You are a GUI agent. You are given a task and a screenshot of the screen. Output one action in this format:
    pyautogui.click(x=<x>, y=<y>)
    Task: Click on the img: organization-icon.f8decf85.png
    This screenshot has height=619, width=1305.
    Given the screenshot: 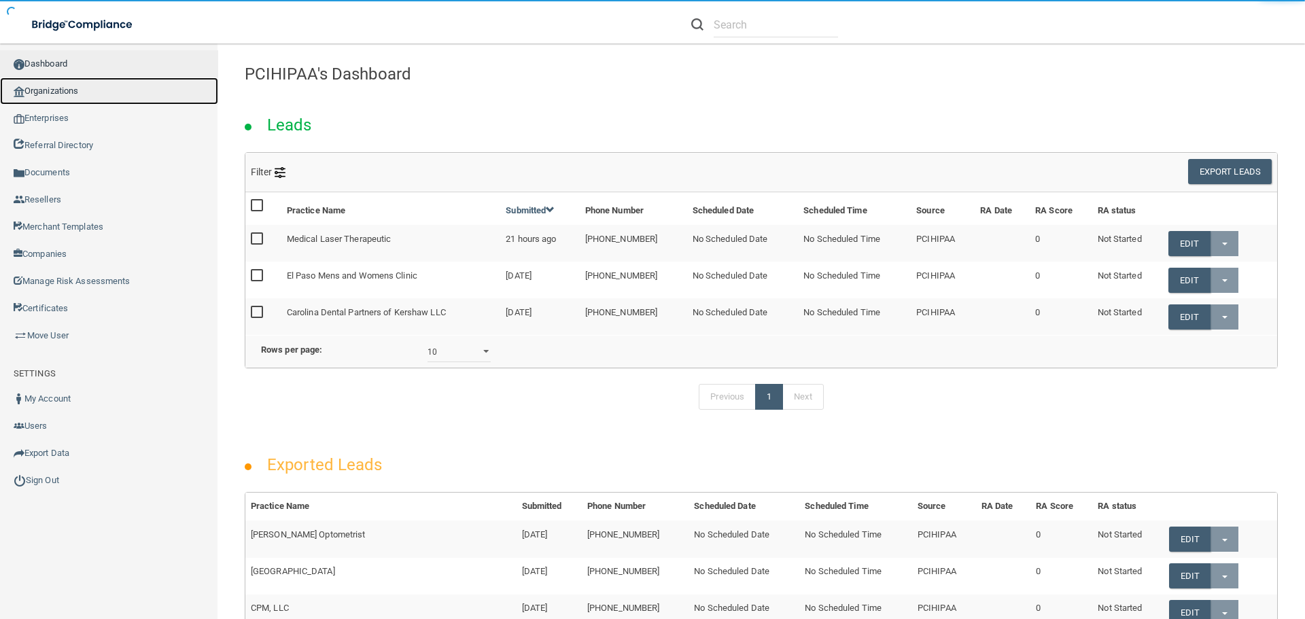 What is the action you would take?
    pyautogui.click(x=19, y=92)
    